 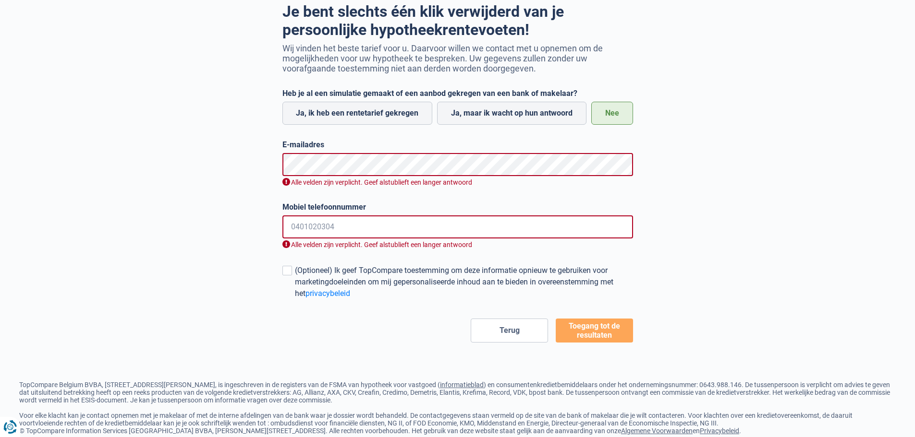 What do you see at coordinates (458, 93) in the screenshot?
I see `label: Heb je al een simulatie gemaakt of een aanbod gekregen van een bank of makelaar?` at bounding box center [458, 93].